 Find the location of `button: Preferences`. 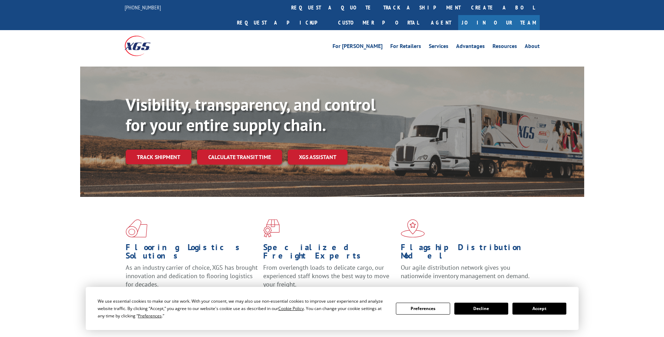

button: Preferences is located at coordinates (423, 308).